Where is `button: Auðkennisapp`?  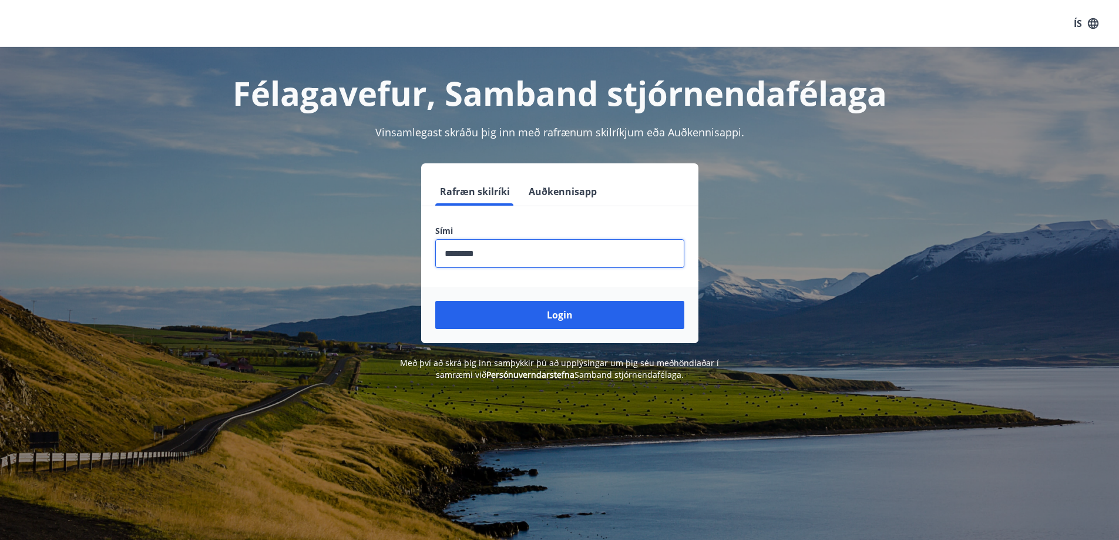 button: Auðkennisapp is located at coordinates (563, 191).